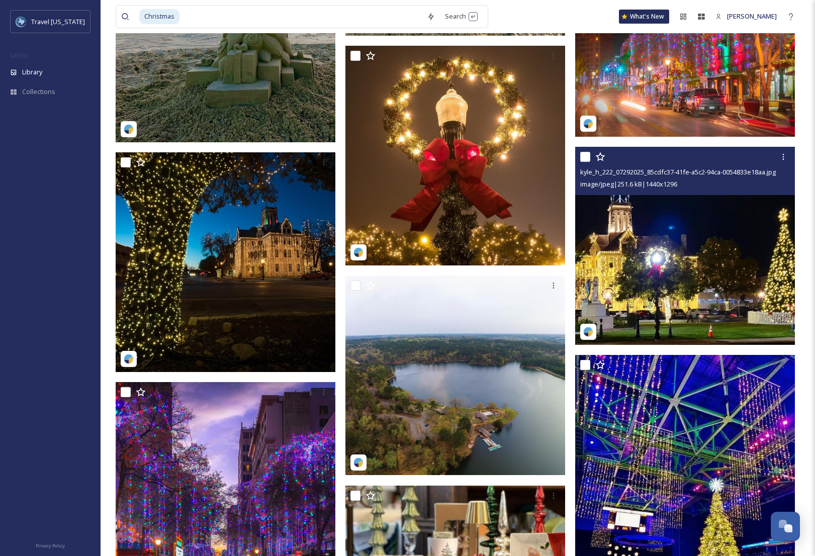 The height and width of the screenshot is (556, 815). What do you see at coordinates (50, 546) in the screenshot?
I see `span: Privacy Policy` at bounding box center [50, 546].